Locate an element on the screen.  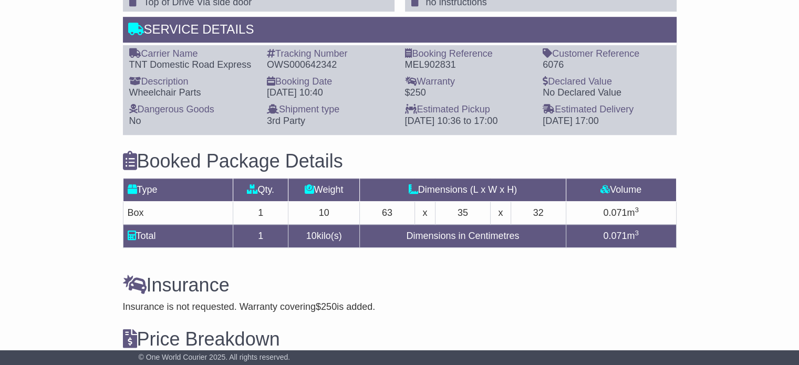
div: Booking Reference is located at coordinates (468, 54).